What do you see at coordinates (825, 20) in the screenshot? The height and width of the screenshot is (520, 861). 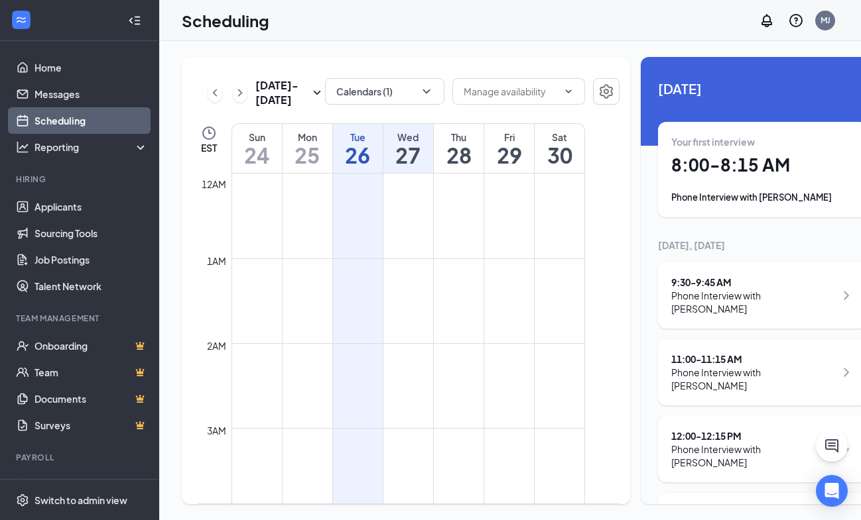 I see `div: MJ` at bounding box center [825, 20].